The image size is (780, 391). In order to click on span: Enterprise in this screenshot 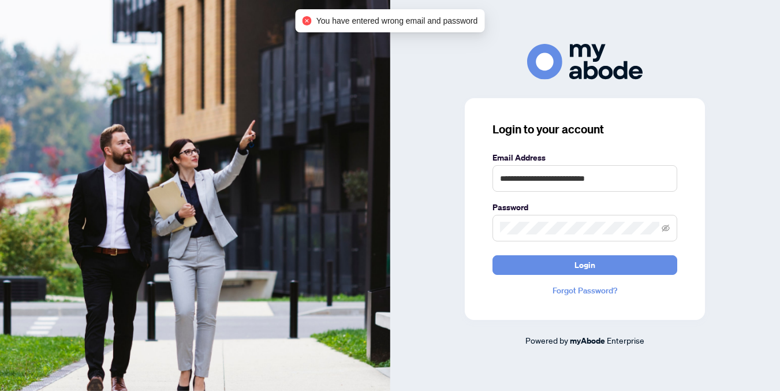, I will do `click(625, 340)`.